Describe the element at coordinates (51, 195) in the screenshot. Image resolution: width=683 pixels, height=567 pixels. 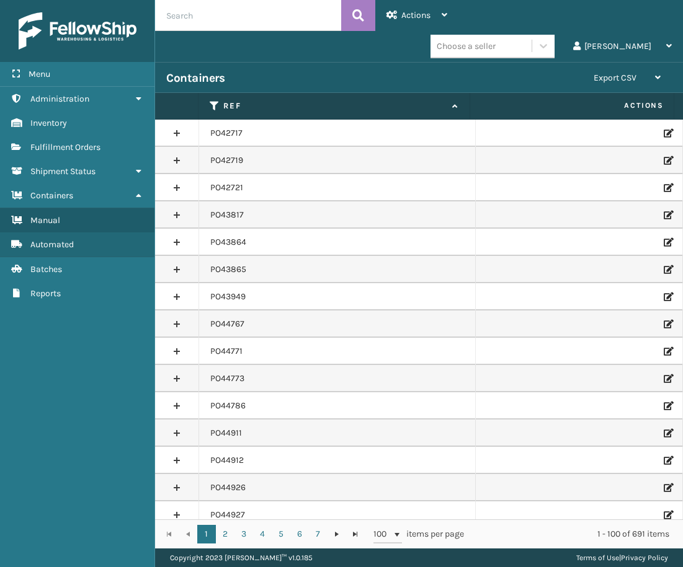
I see `span: Containers` at that location.